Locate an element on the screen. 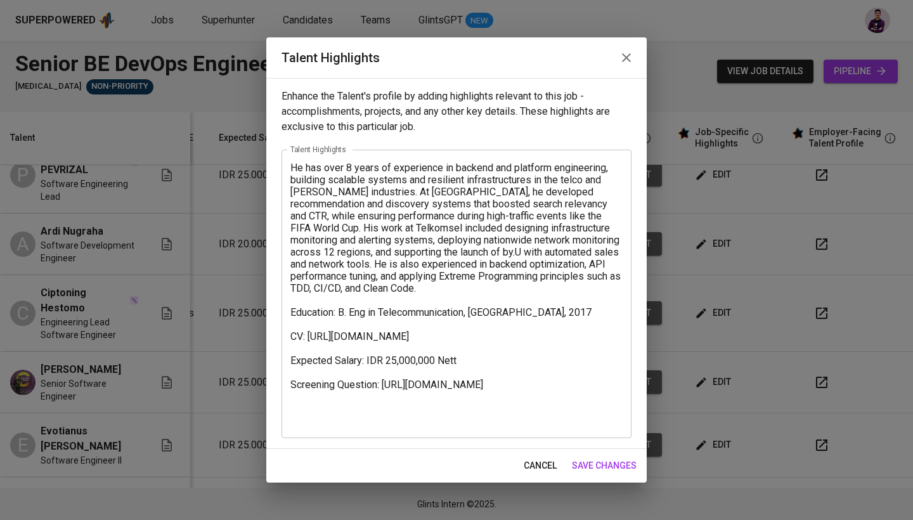 This screenshot has width=913, height=520. button: cancel is located at coordinates (540, 465).